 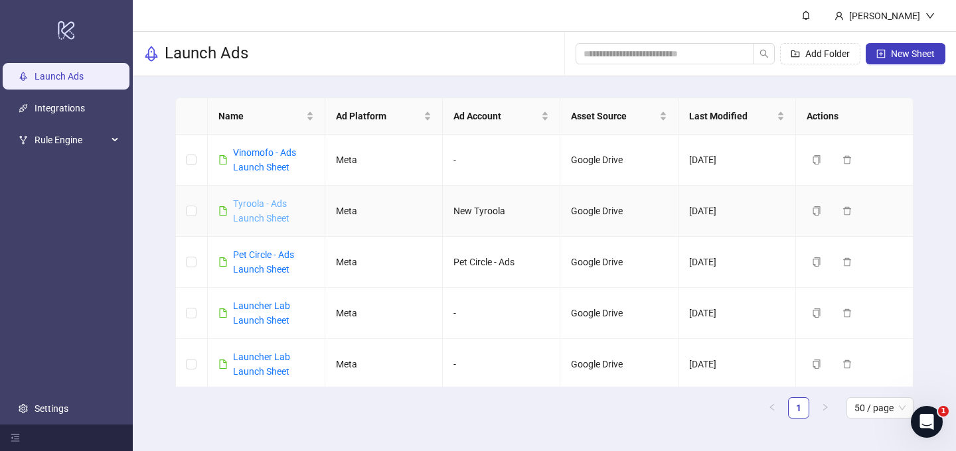 What do you see at coordinates (613, 116) in the screenshot?
I see `span: Asset Source` at bounding box center [613, 116].